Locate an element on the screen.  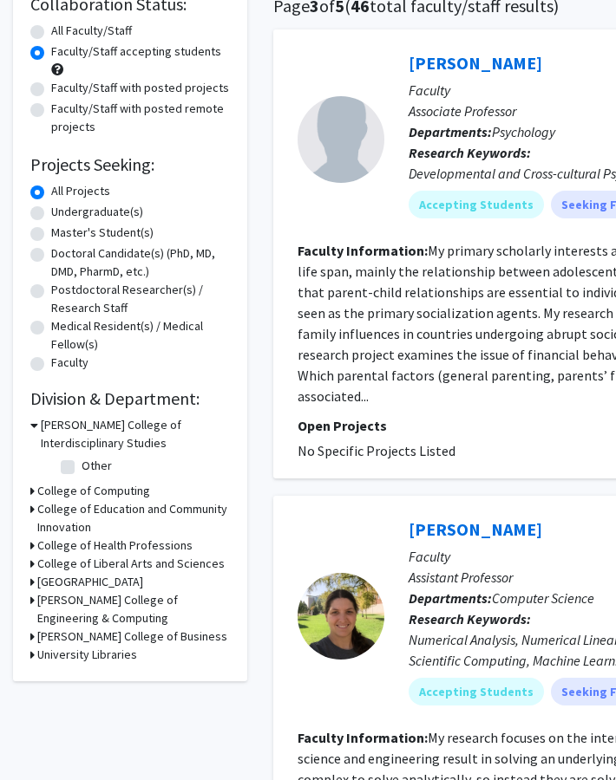
h2: Division & Department: is located at coordinates (130, 399).